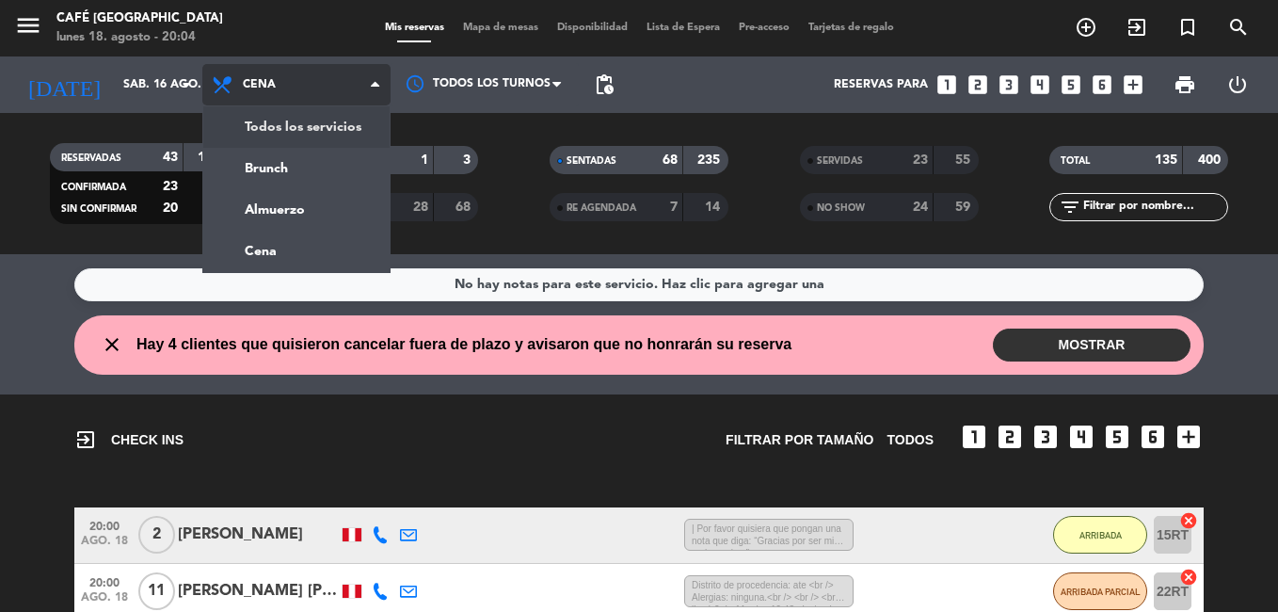 This screenshot has width=1278, height=612. I want to click on strong: 24, so click(921, 207).